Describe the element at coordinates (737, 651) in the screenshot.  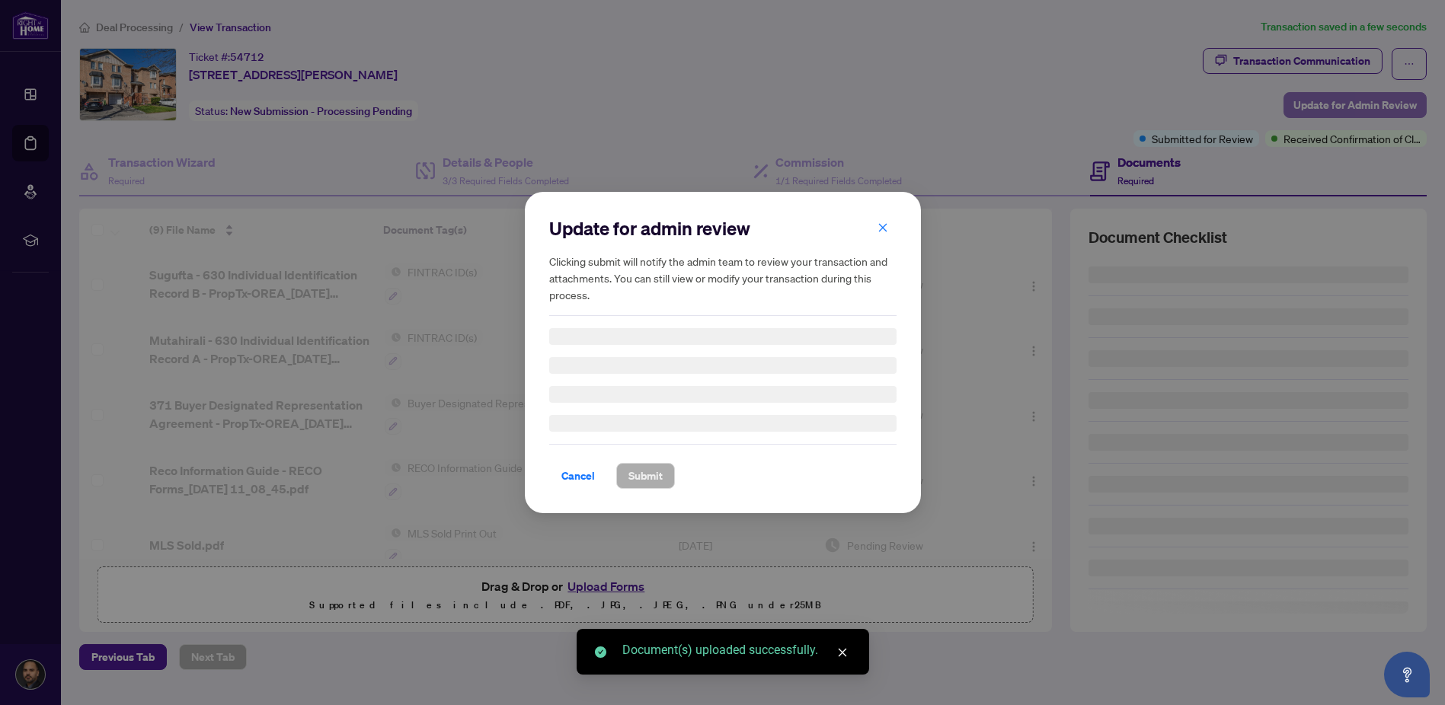
I see `div: Document(s) uploaded successfully.` at that location.